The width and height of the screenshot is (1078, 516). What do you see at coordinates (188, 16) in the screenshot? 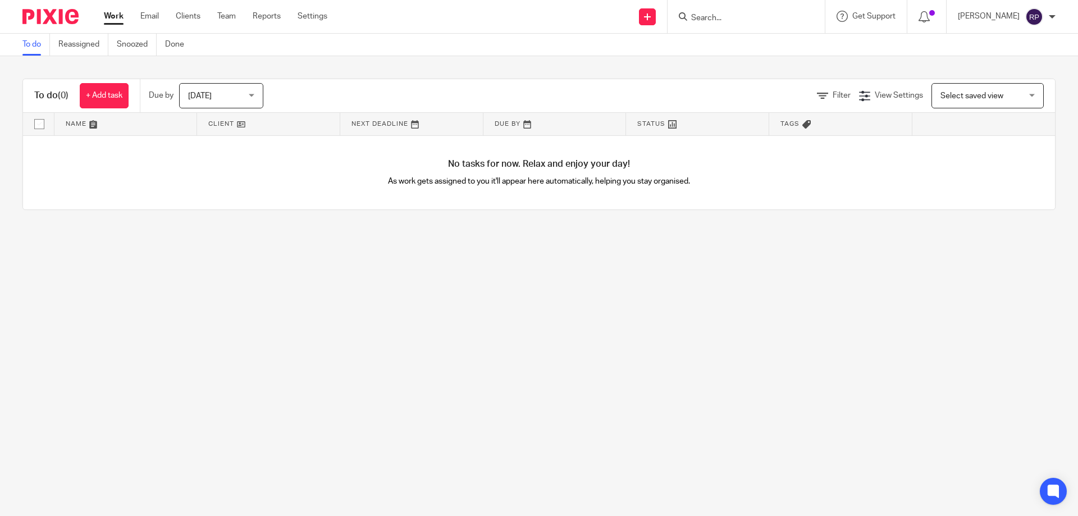
I see `a: Clients` at bounding box center [188, 16].